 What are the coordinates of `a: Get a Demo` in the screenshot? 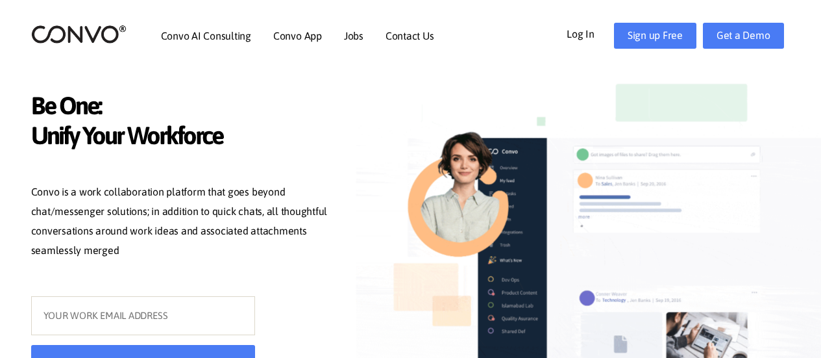 It's located at (744, 36).